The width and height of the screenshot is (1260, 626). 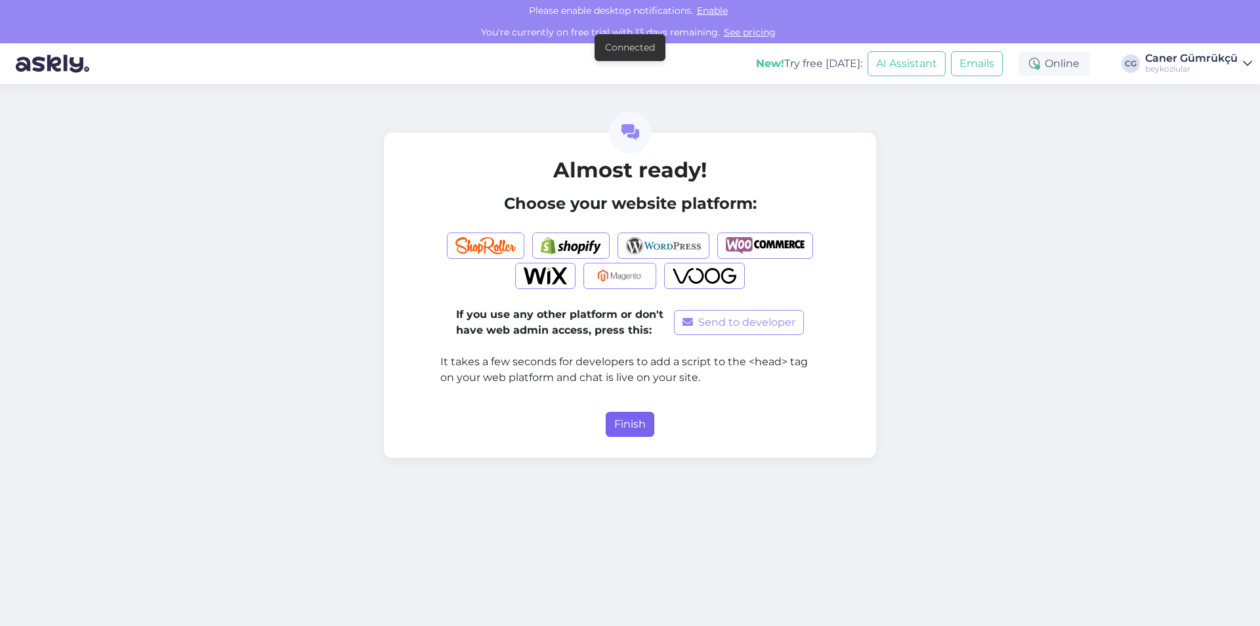 I want to click on div: beykozlular, so click(x=1191, y=69).